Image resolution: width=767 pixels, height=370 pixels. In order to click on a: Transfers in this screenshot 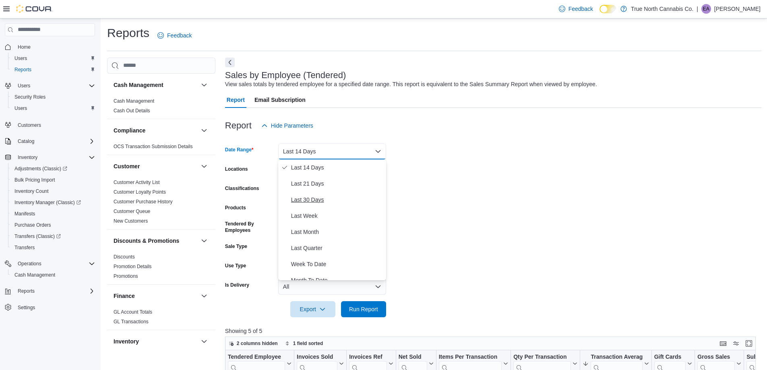, I will do `click(25, 248)`.